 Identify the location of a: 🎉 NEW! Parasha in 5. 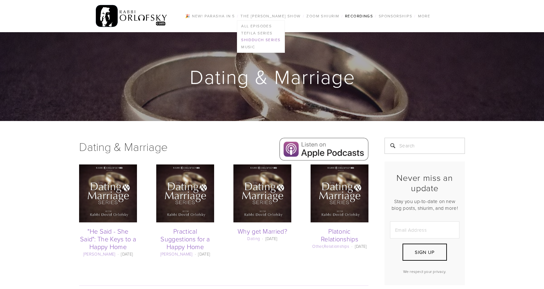
(210, 16).